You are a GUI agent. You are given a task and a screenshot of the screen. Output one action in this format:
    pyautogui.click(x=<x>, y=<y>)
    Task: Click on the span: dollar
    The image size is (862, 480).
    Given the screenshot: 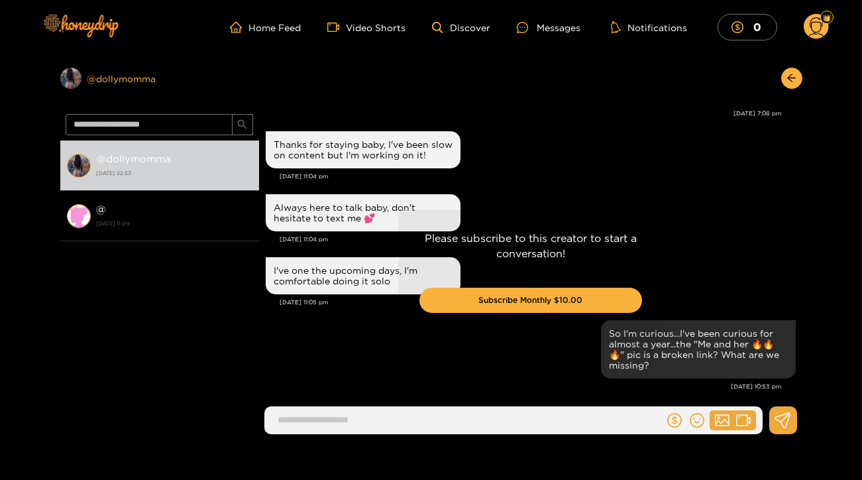 What is the action you would take?
    pyautogui.click(x=741, y=27)
    